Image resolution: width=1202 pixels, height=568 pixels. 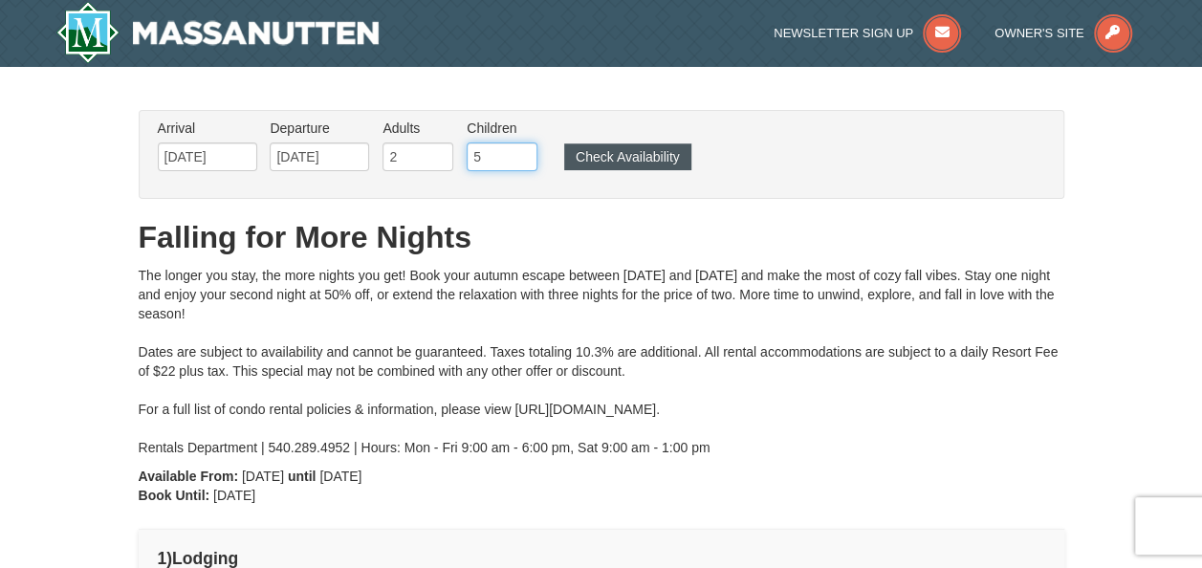 I want to click on span: Owner's Site, so click(x=1039, y=33).